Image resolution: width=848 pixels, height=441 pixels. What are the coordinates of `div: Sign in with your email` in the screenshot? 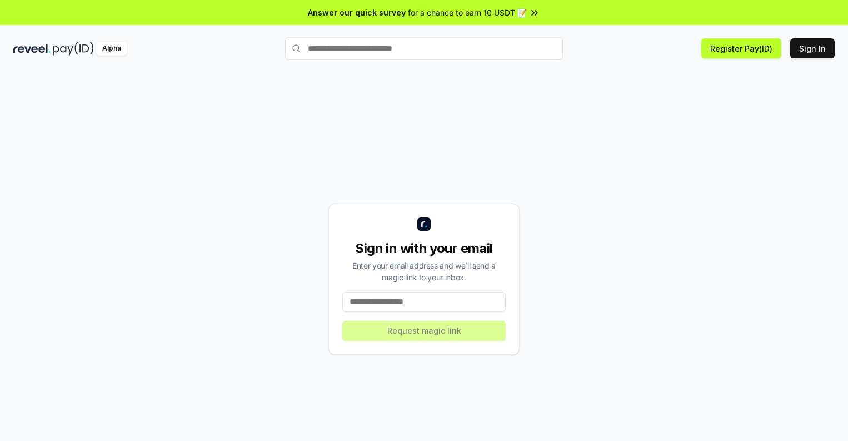 It's located at (424, 248).